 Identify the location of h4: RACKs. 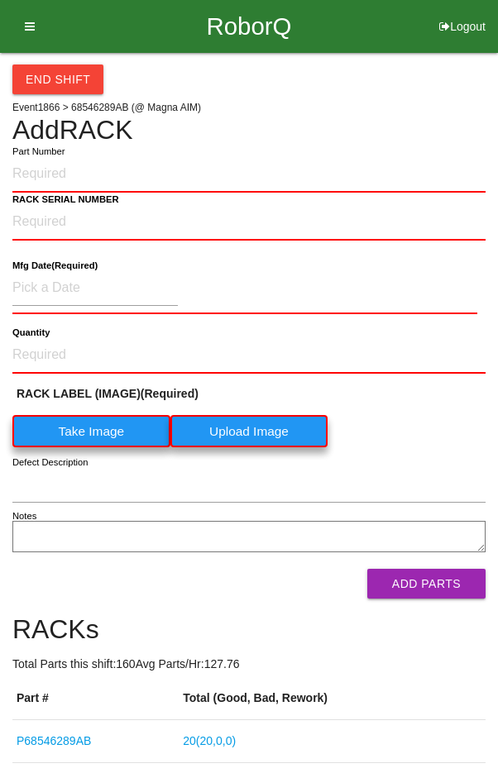
(249, 629).